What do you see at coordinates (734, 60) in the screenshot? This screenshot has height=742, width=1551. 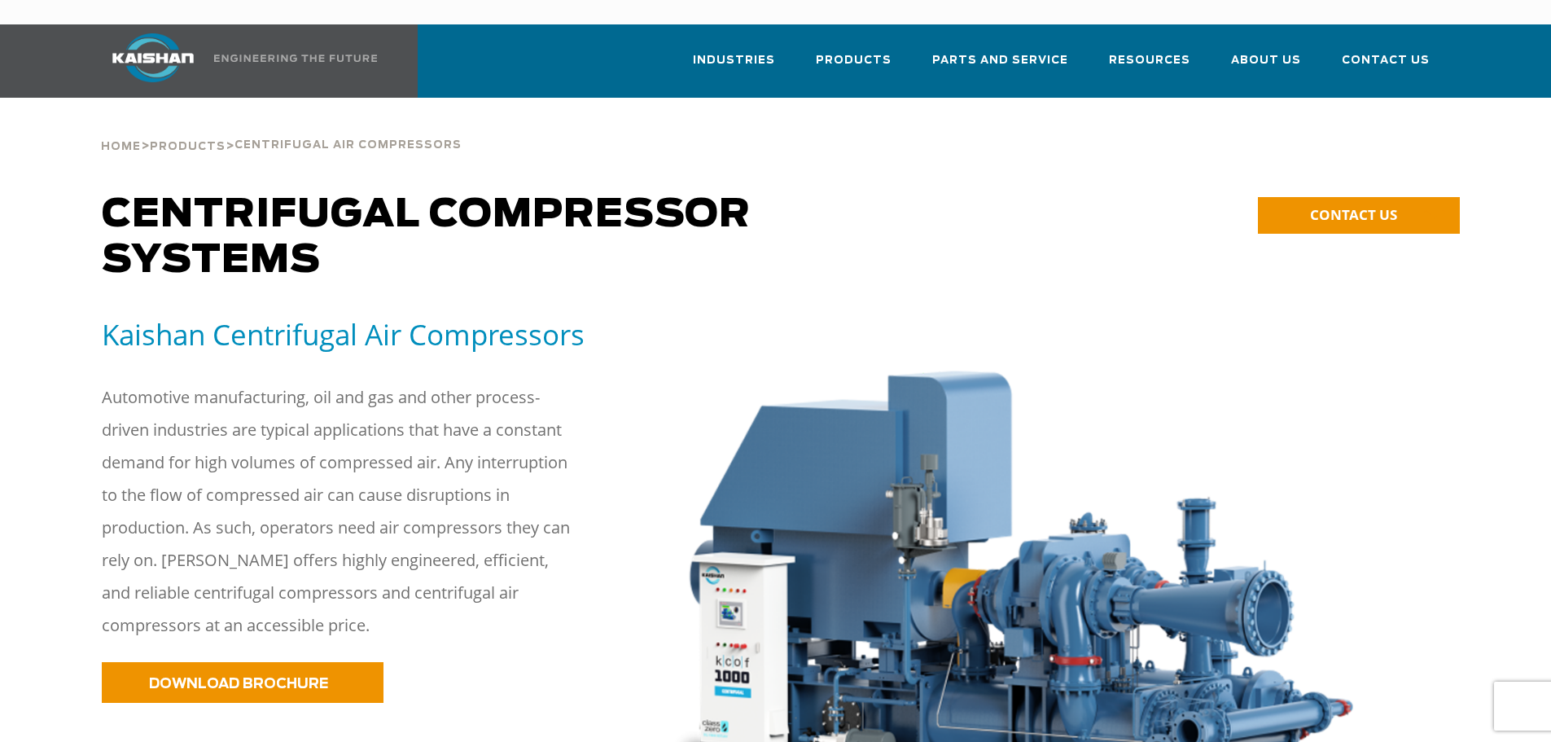 I see `span: Industries` at bounding box center [734, 60].